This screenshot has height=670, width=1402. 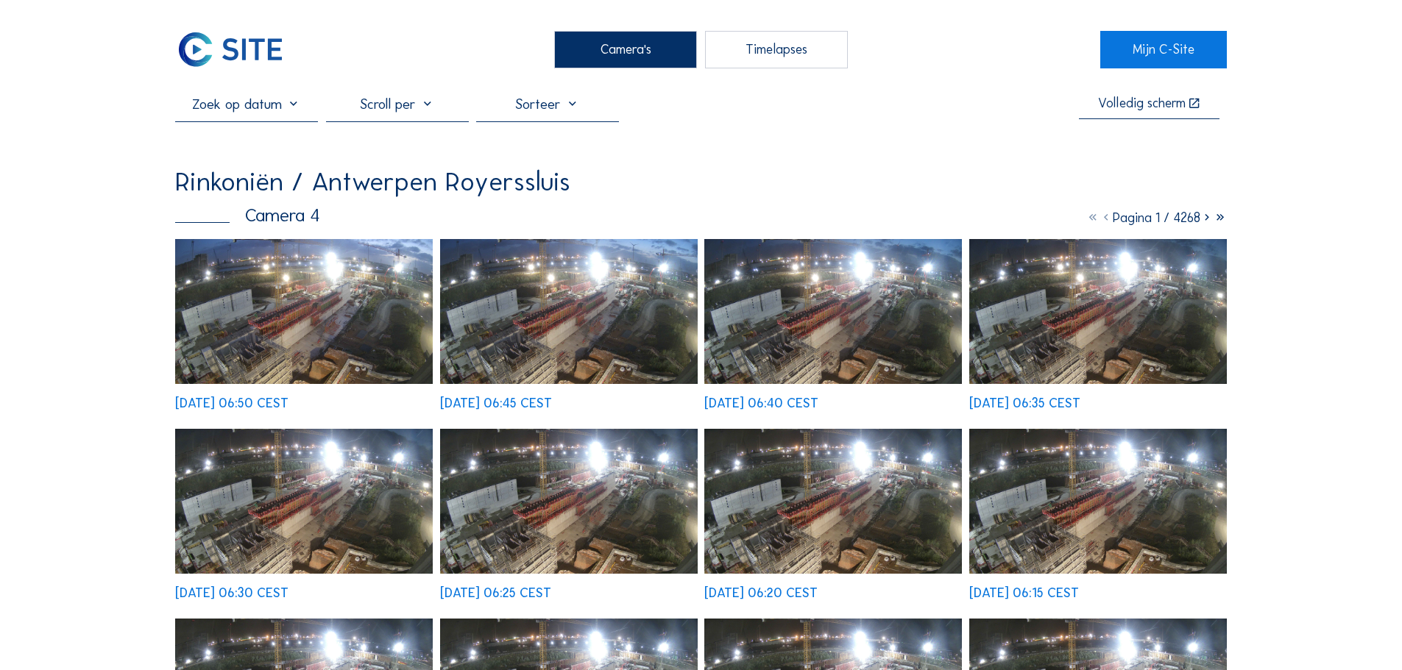 What do you see at coordinates (833, 501) in the screenshot?
I see `img: image_53210854` at bounding box center [833, 501].